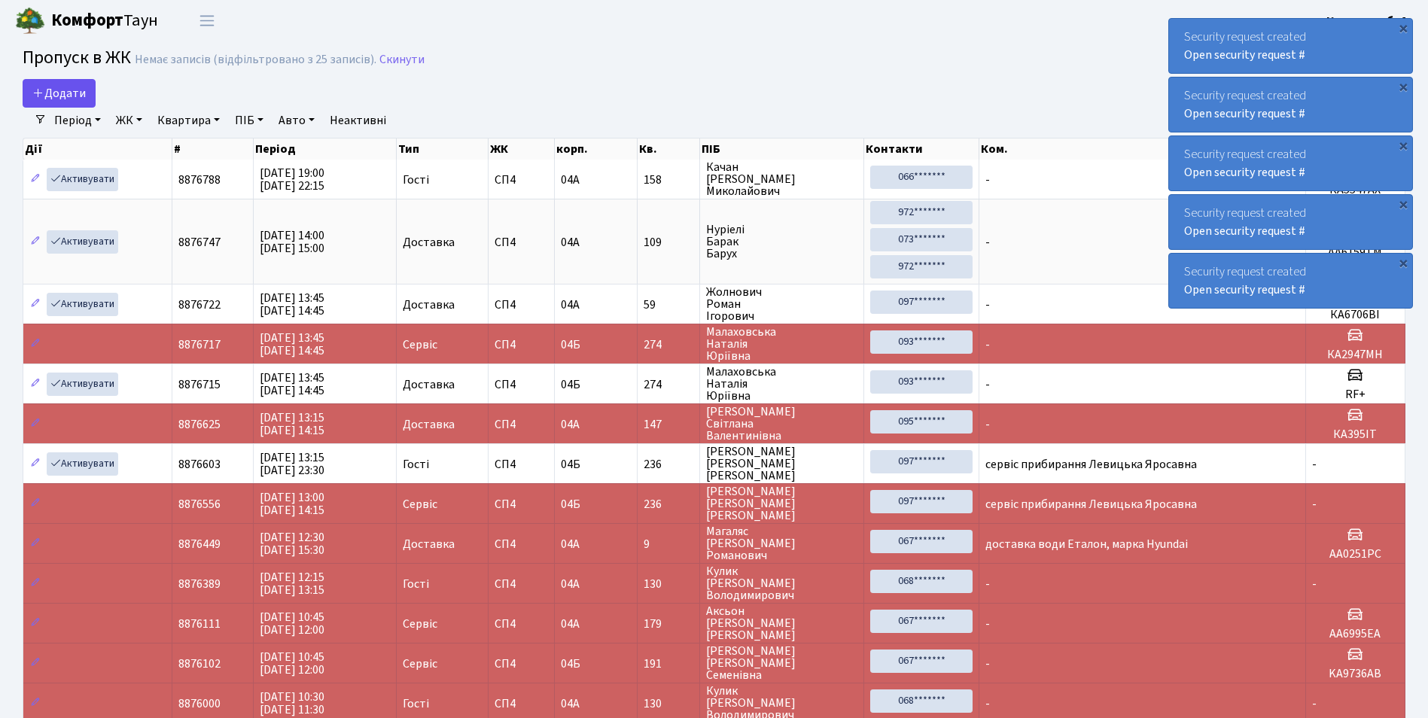 This screenshot has width=1428, height=718. I want to click on th: ЖК, so click(522, 149).